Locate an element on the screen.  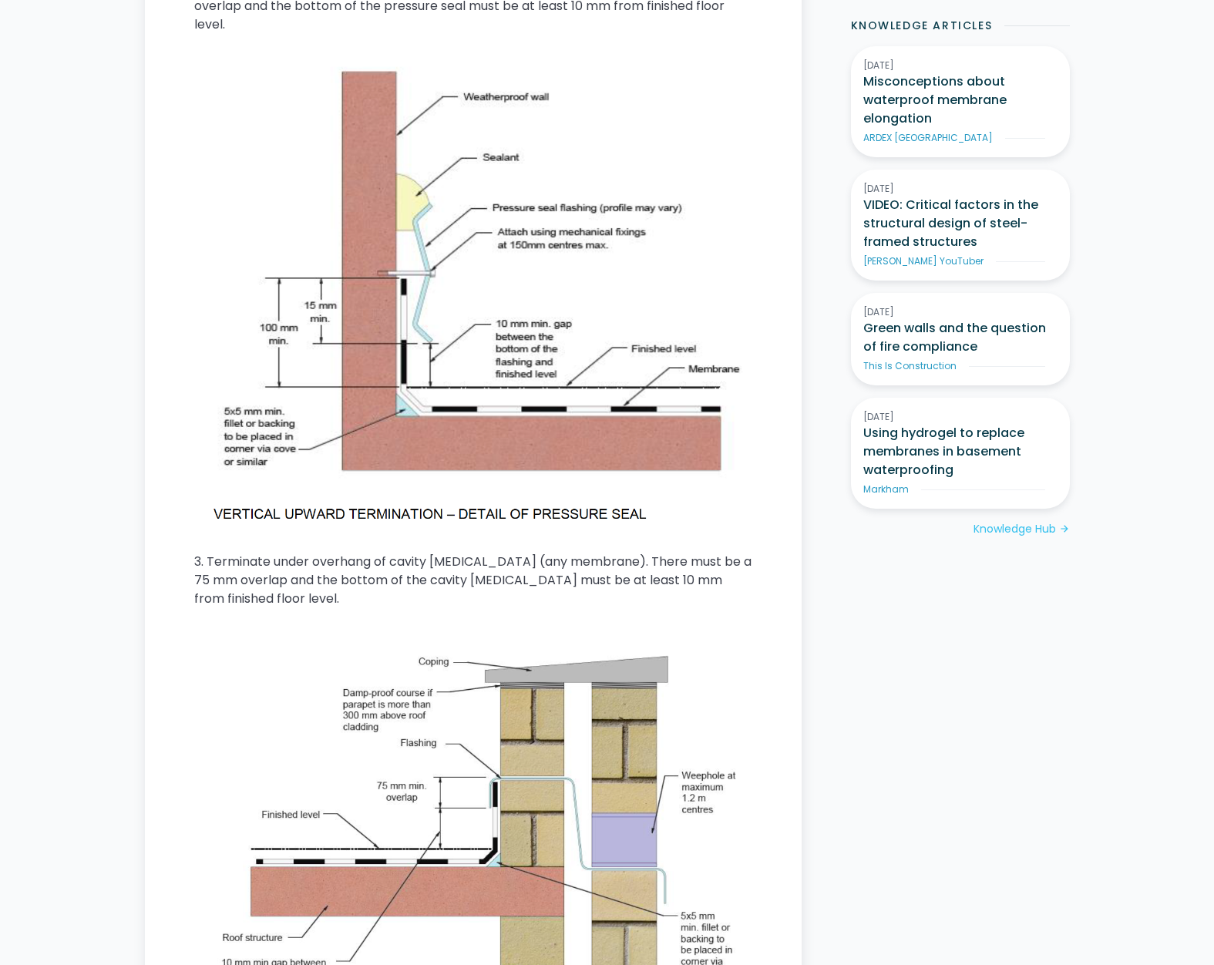
div: arrow_forward is located at coordinates (1065, 530).